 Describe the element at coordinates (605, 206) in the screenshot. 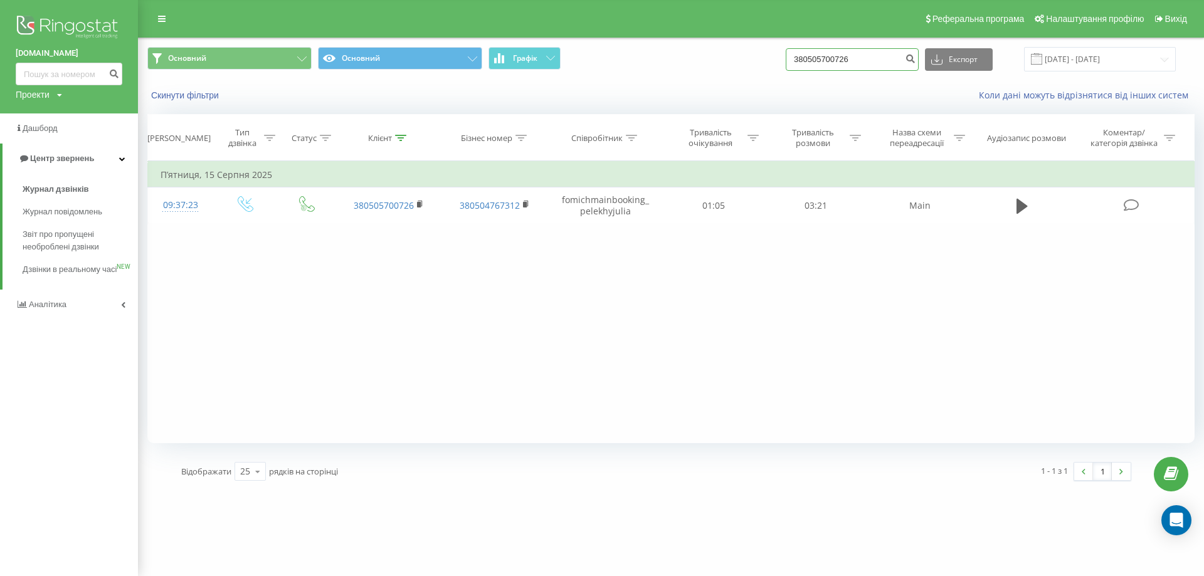

I see `td: fomichmainbooking_pelekhyjulia` at that location.